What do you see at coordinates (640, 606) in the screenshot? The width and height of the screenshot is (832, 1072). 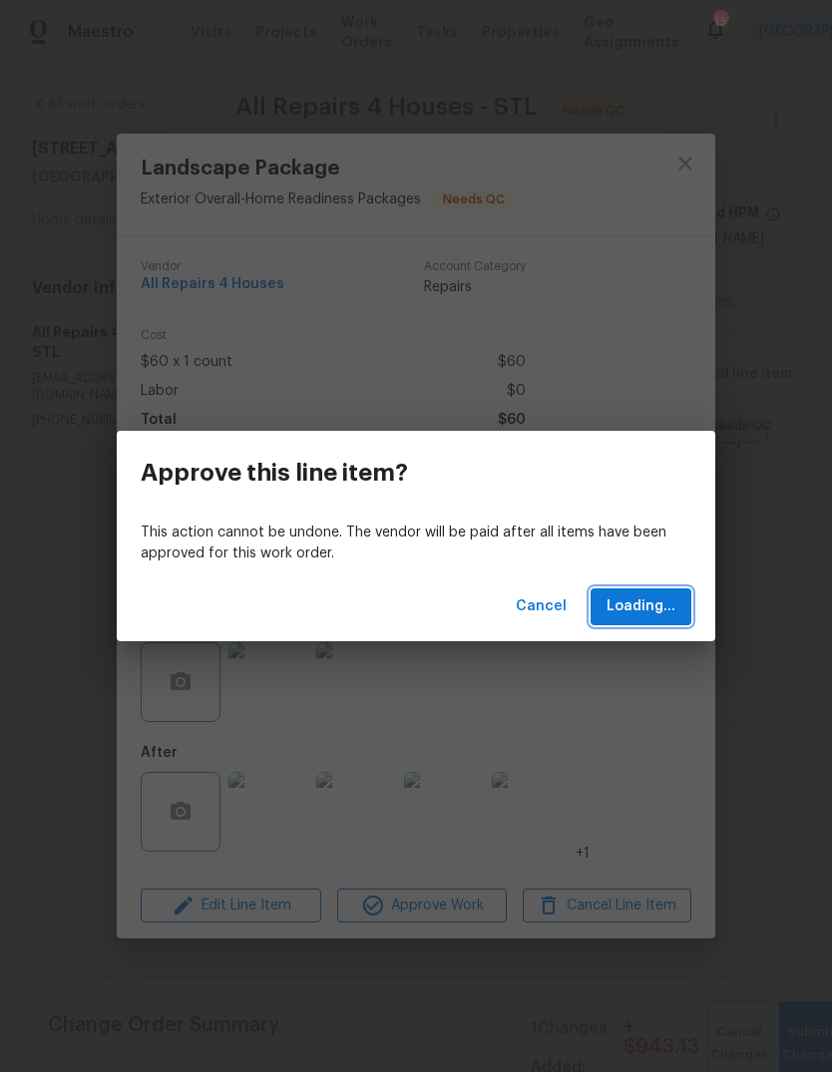 I see `button: Loading...` at bounding box center [640, 606].